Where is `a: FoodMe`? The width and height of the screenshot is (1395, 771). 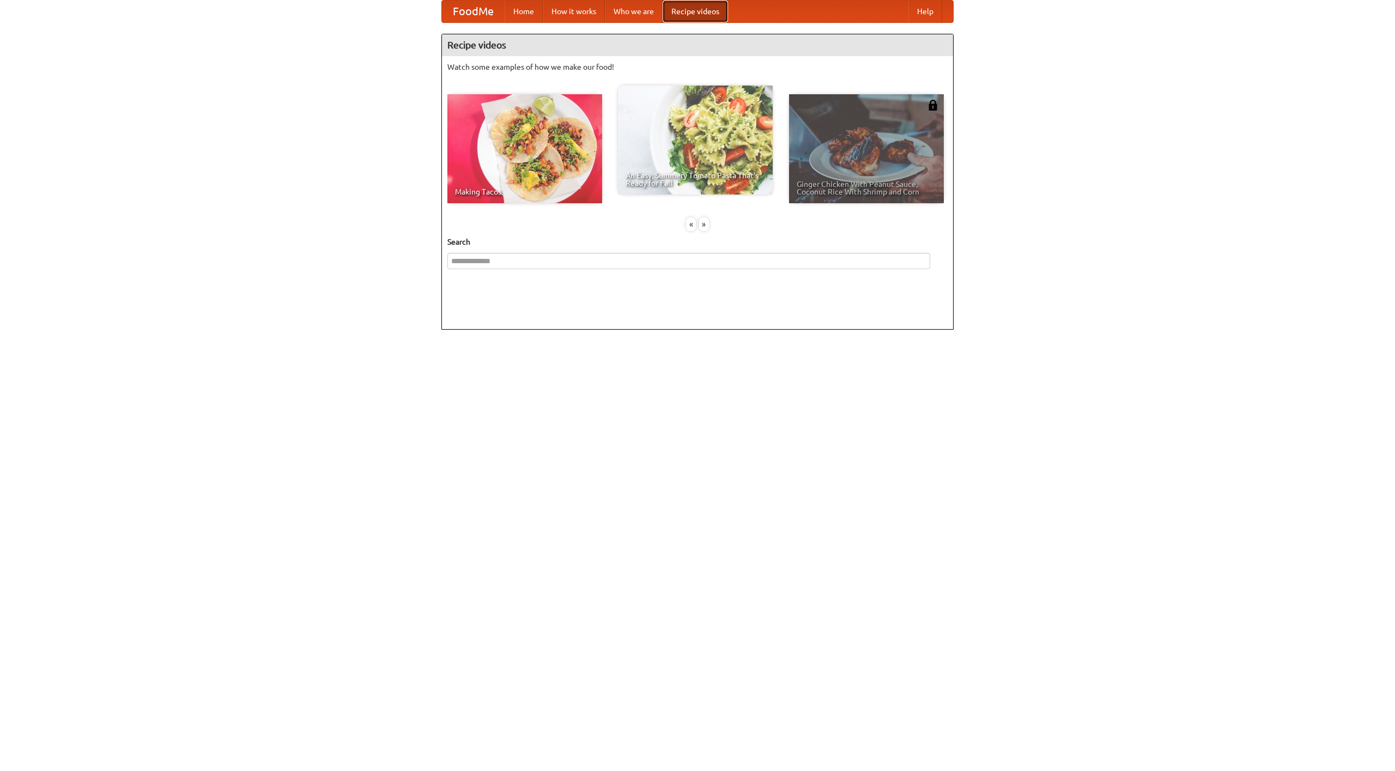 a: FoodMe is located at coordinates (473, 11).